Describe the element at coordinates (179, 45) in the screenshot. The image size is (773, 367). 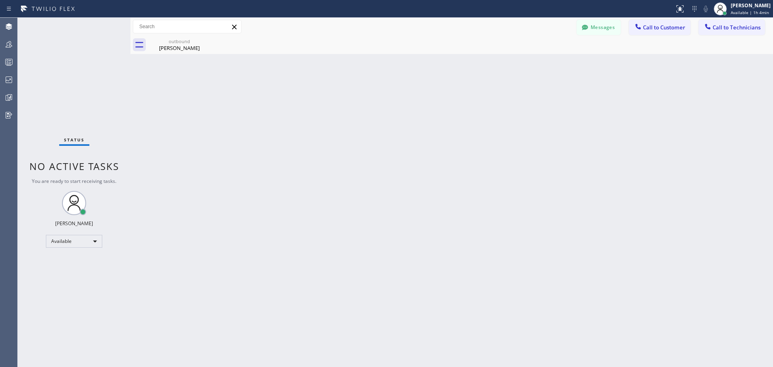
I see `div: Connie Sourapas` at that location.